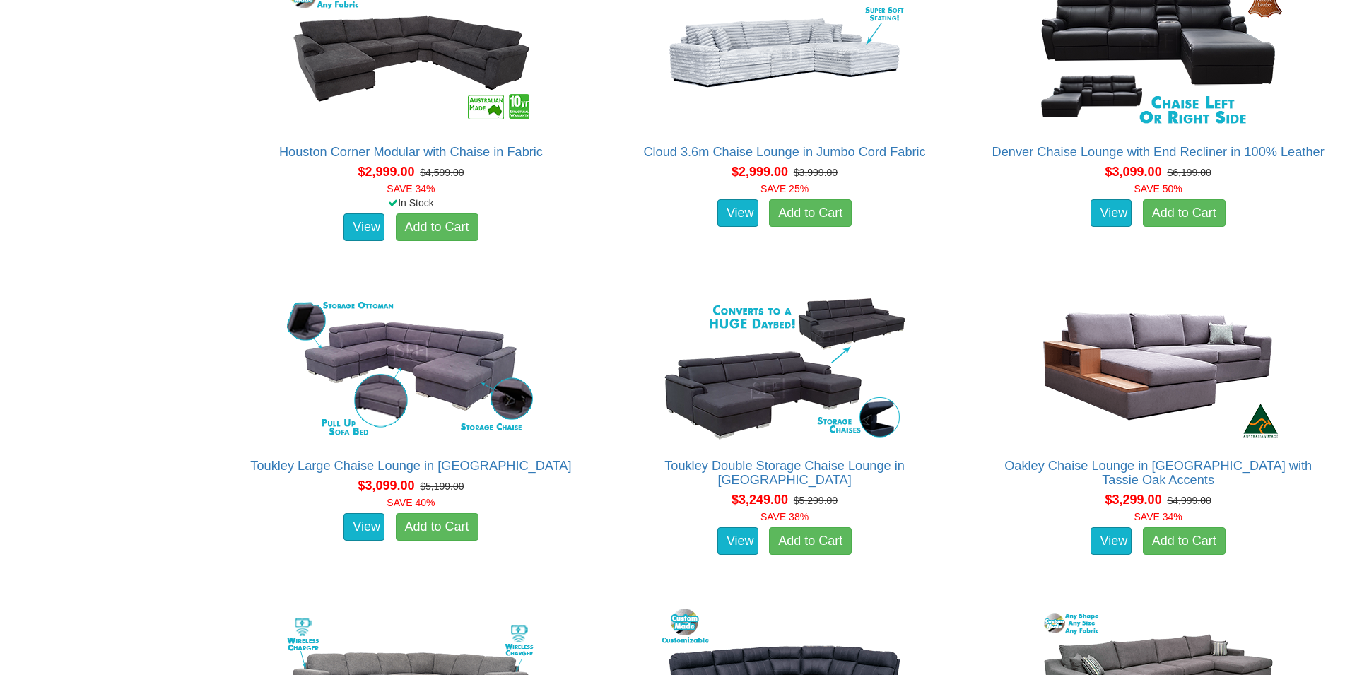  Describe the element at coordinates (442, 486) in the screenshot. I see `del: $5,199.00` at that location.